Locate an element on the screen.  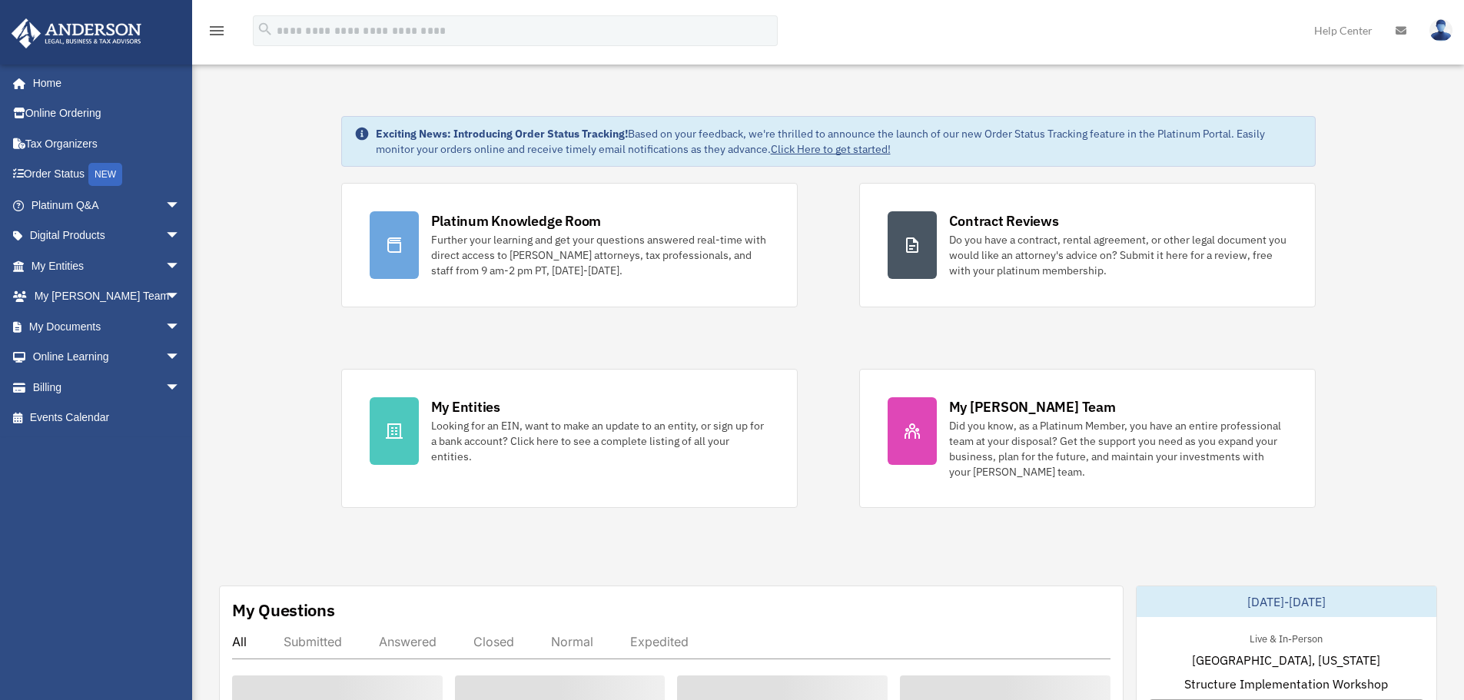
a: My Entities Looking for an EIN, want to make an update to an entity, or sign up for a bank accoun... is located at coordinates (569, 438).